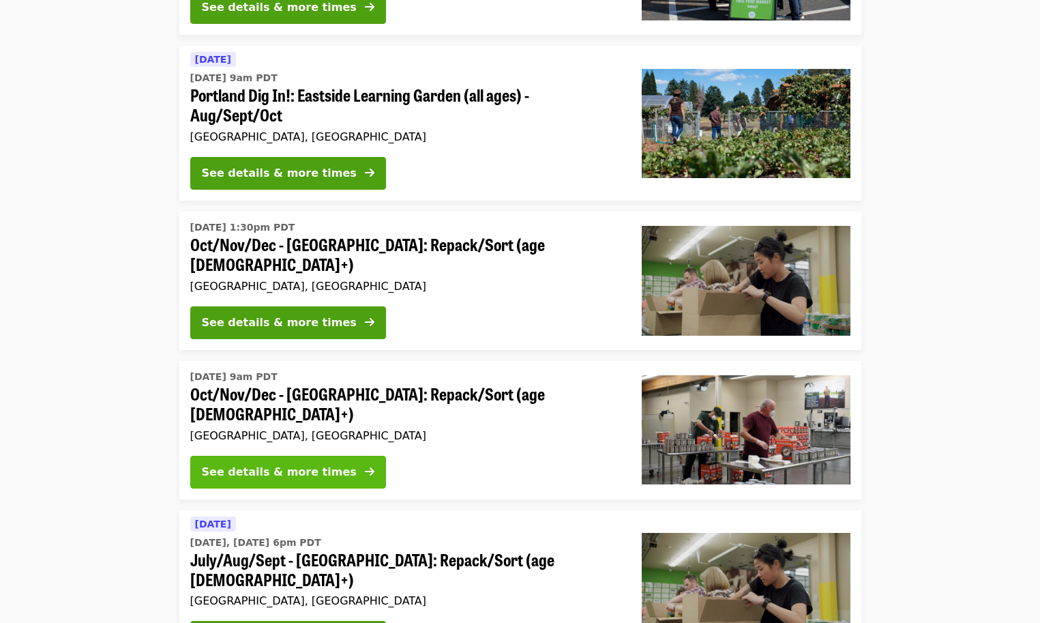 This screenshot has height=623, width=1040. I want to click on span: Portland Dig In!: Eastside Learning Garden (all ages) - Aug/Sept/Oct, so click(405, 105).